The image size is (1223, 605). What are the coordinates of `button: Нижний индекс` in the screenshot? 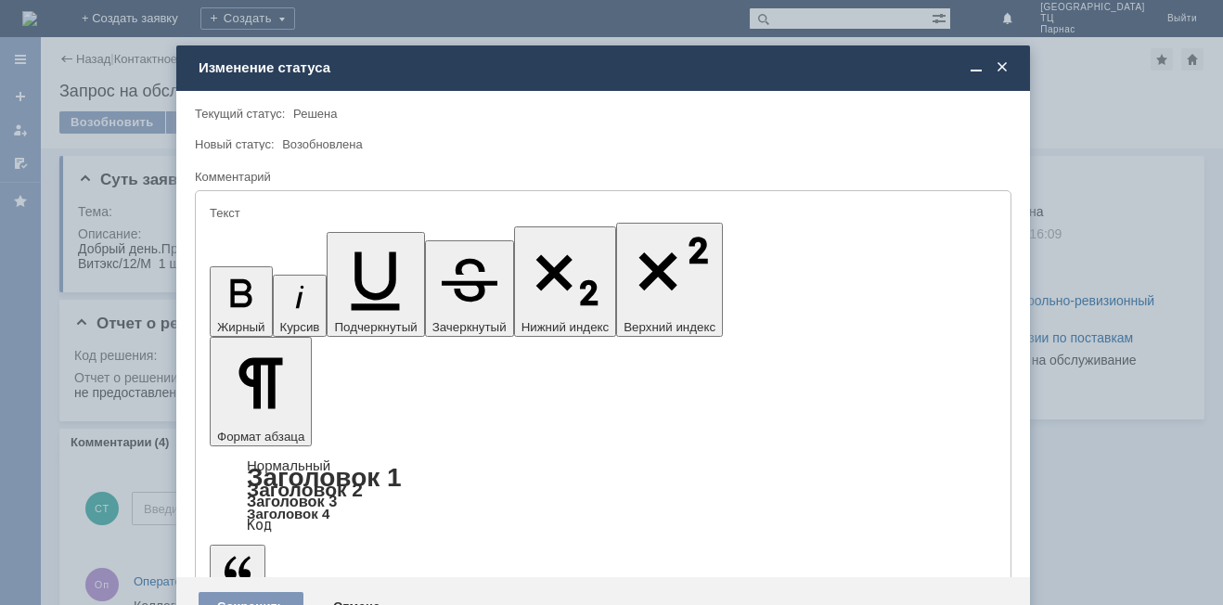 It's located at (565, 281).